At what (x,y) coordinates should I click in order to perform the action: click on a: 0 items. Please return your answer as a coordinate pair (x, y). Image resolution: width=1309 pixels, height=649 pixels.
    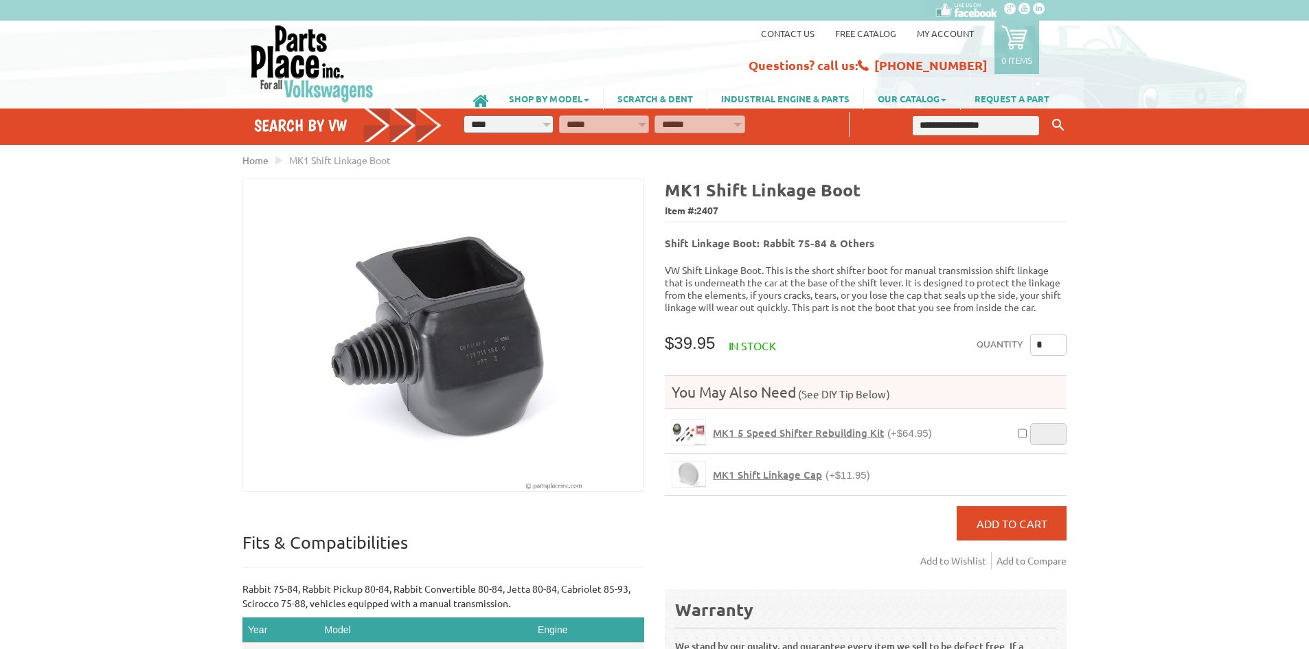
    Looking at the image, I should click on (1016, 47).